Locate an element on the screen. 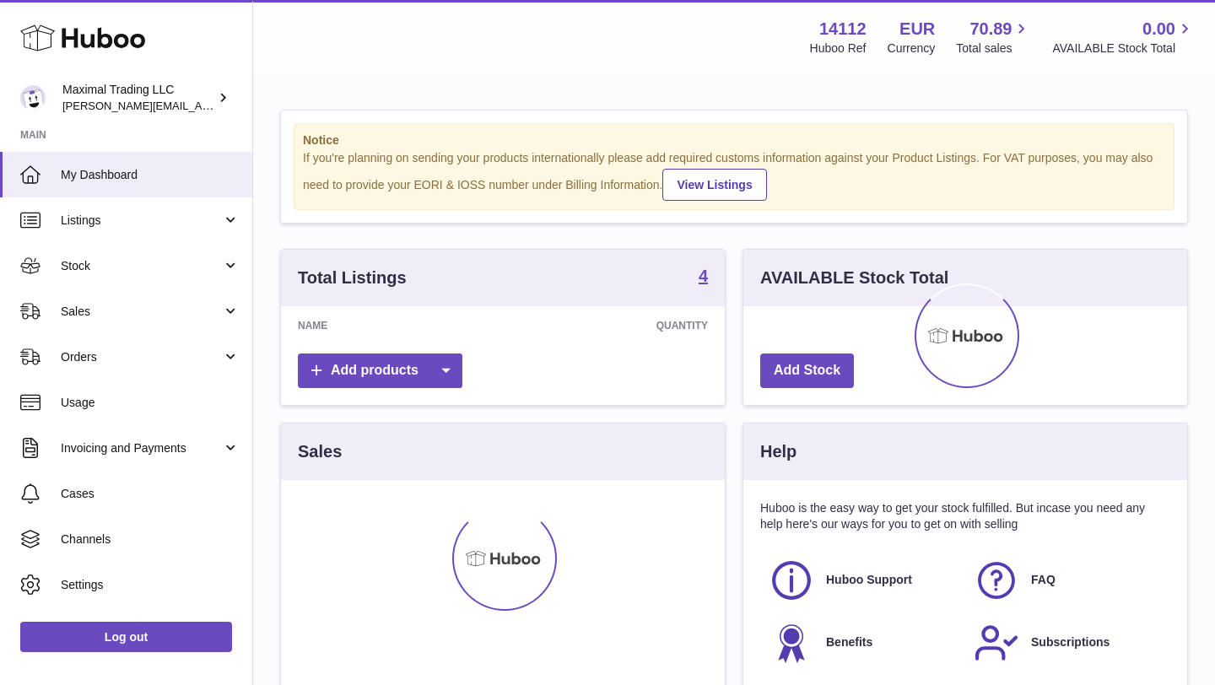 Image resolution: width=1215 pixels, height=685 pixels. th: Quantity is located at coordinates (598, 326).